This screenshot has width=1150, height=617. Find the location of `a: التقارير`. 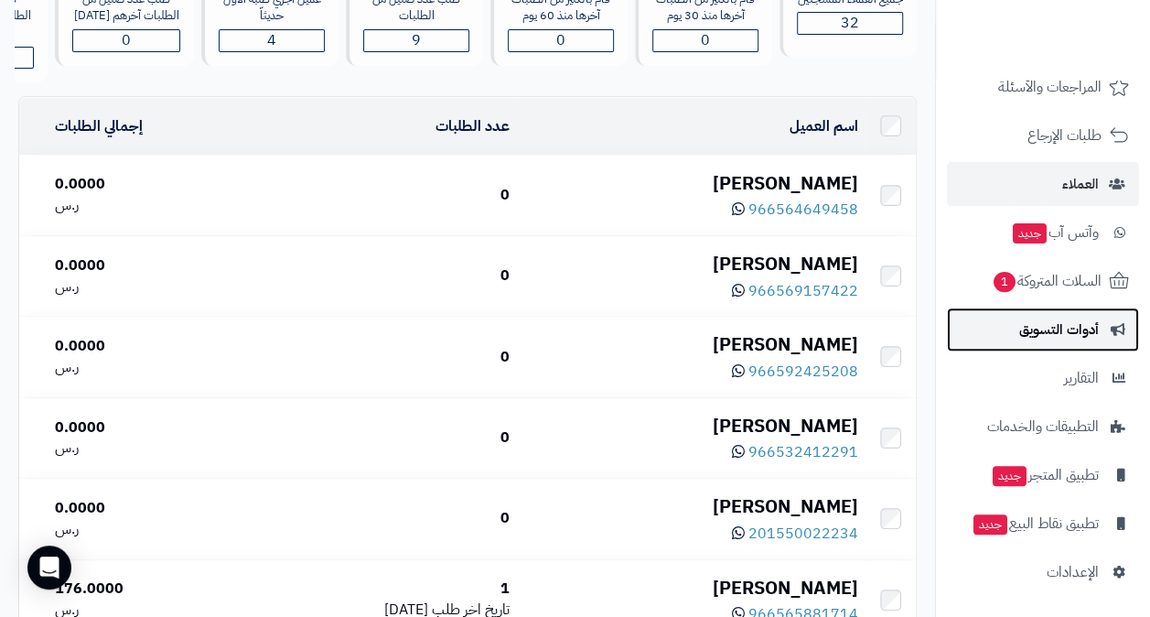

a: التقارير is located at coordinates (1043, 378).